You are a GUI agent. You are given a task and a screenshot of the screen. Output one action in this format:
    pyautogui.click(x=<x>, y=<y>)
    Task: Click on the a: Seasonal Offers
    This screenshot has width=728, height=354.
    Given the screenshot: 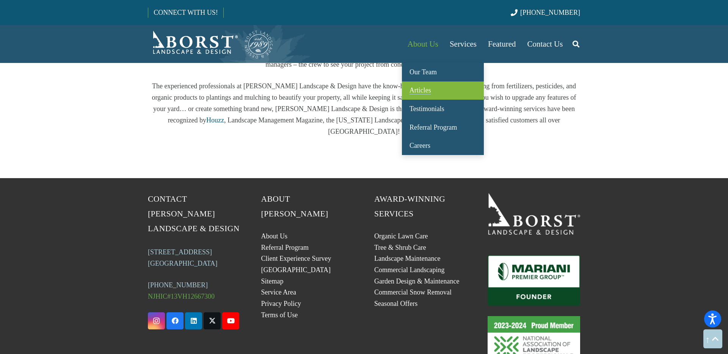 What is the action you would take?
    pyautogui.click(x=396, y=304)
    